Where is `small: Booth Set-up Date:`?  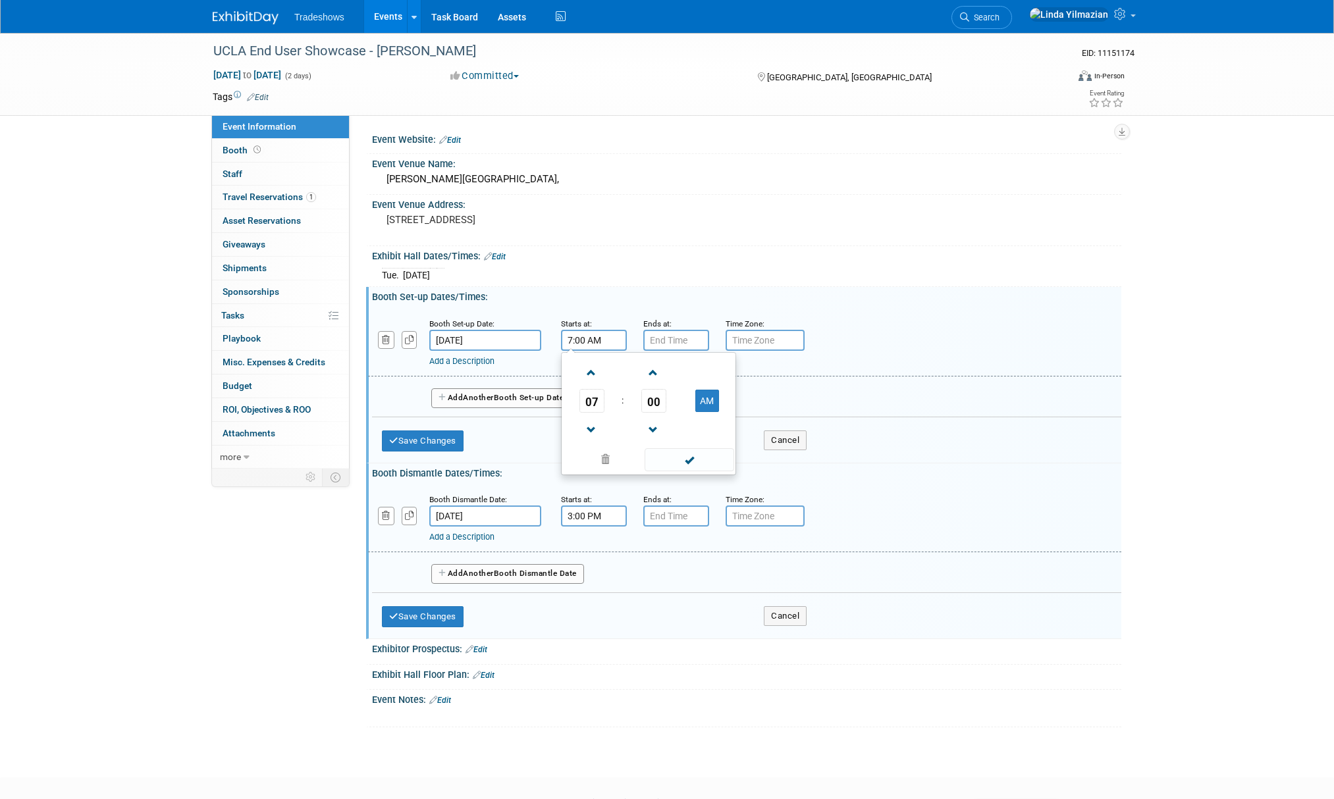 small: Booth Set-up Date: is located at coordinates (461, 324).